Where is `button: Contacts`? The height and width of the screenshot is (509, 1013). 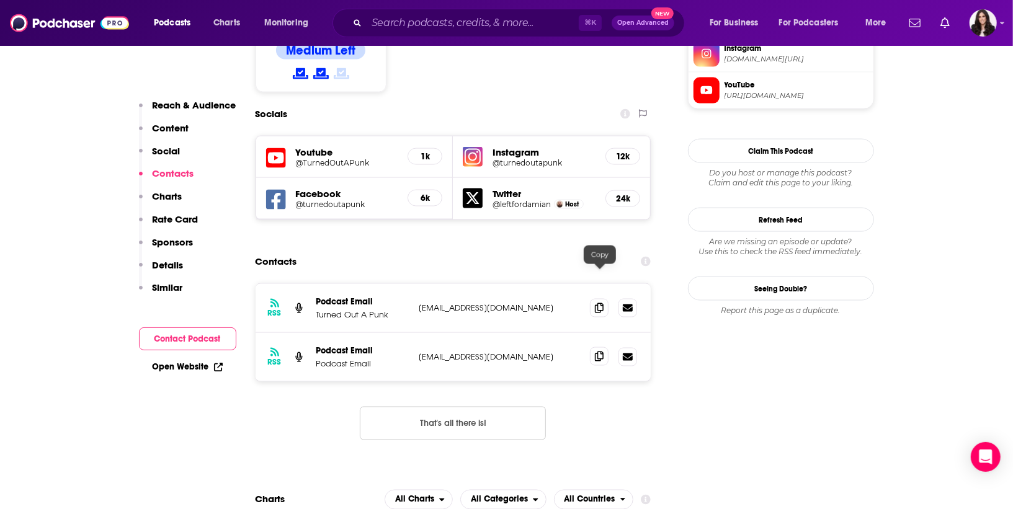 button: Contacts is located at coordinates (166, 179).